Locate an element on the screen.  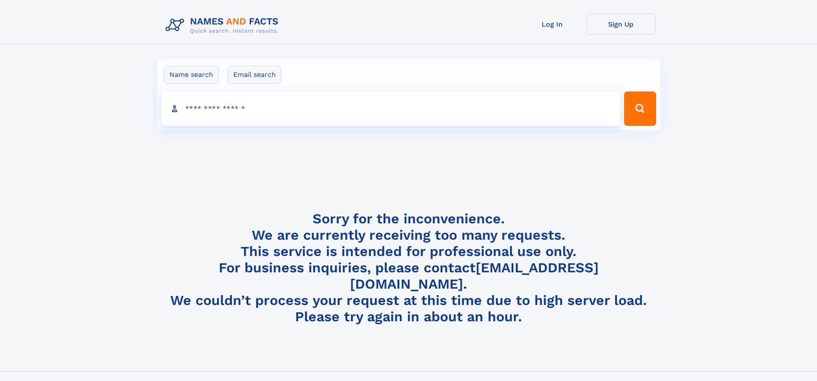
button: Search Button is located at coordinates (640, 109).